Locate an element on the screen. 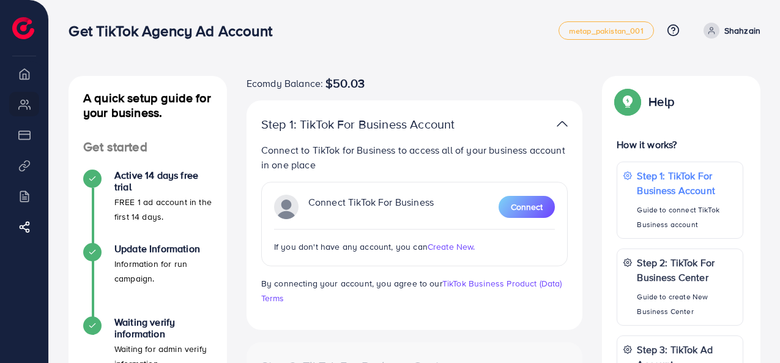 The width and height of the screenshot is (780, 363). span: If you don't have any account, you can is located at coordinates (351, 247).